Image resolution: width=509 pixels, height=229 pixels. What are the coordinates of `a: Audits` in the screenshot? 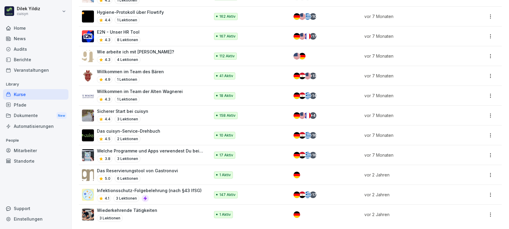 It's located at (36, 49).